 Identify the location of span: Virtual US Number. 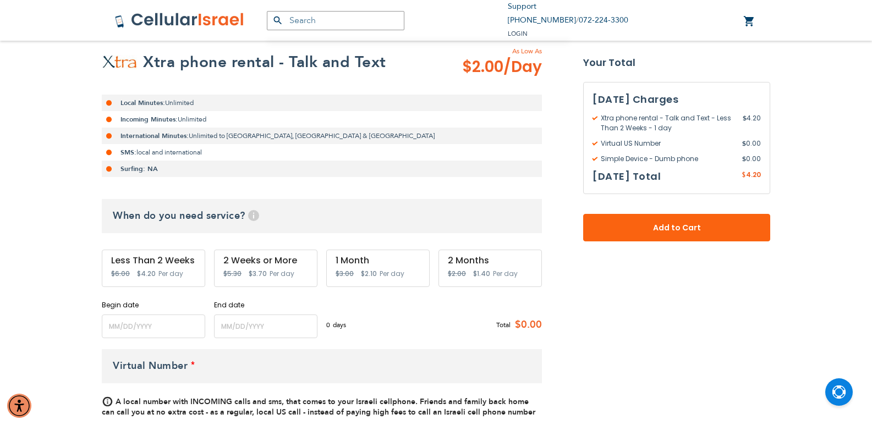
(667, 144).